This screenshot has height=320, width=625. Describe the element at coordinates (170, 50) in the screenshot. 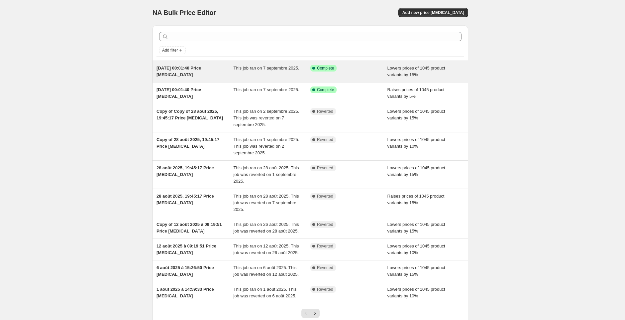

I see `span: Add filter` at that location.